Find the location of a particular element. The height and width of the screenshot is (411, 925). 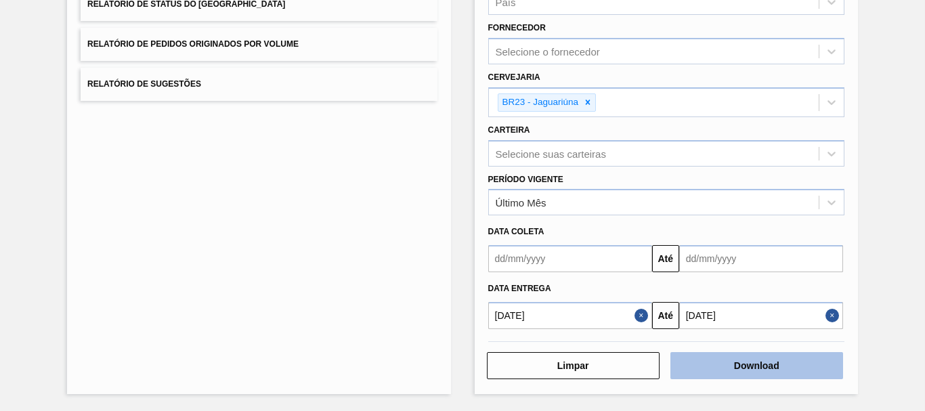

span: Data entrega is located at coordinates (519, 289).